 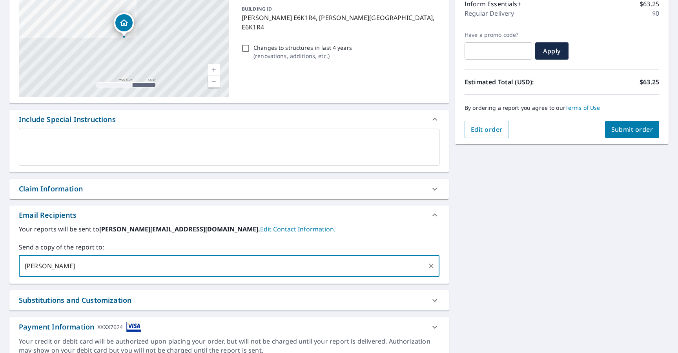 What do you see at coordinates (487, 129) in the screenshot?
I see `button: Edit order` at bounding box center [487, 129].